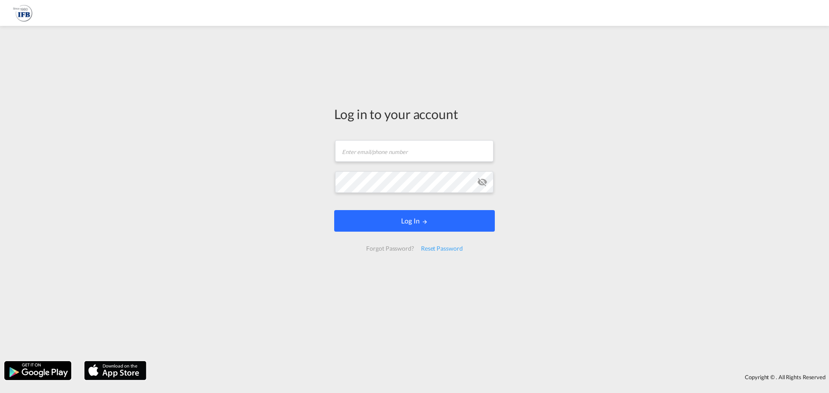 This screenshot has width=829, height=393. What do you see at coordinates (414, 221) in the screenshot?
I see `button: LOGIN` at bounding box center [414, 221].